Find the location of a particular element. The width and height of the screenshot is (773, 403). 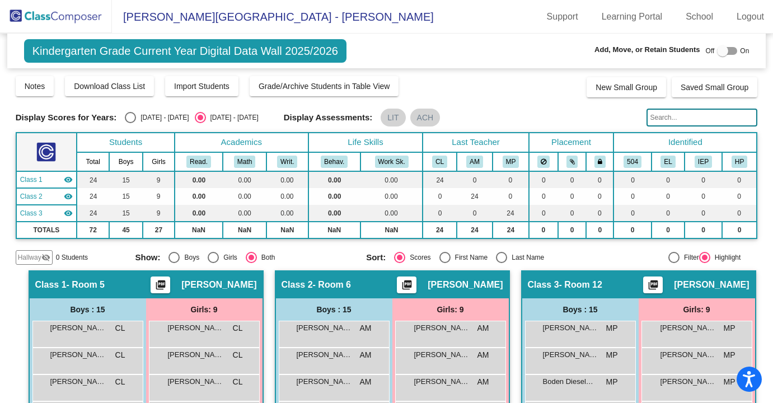

div: Girls: 9 is located at coordinates (451, 309).